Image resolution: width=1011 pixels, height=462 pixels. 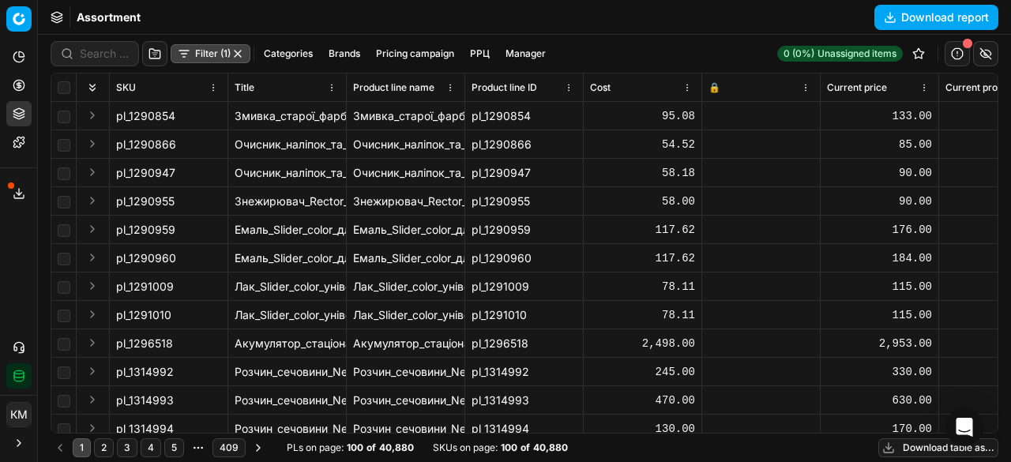 I want to click on div: 470.00, so click(x=642, y=401).